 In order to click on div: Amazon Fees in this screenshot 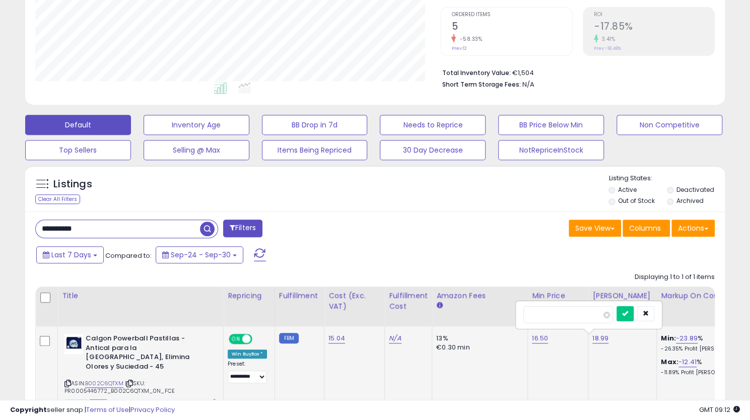, I will do `click(479, 296)`.